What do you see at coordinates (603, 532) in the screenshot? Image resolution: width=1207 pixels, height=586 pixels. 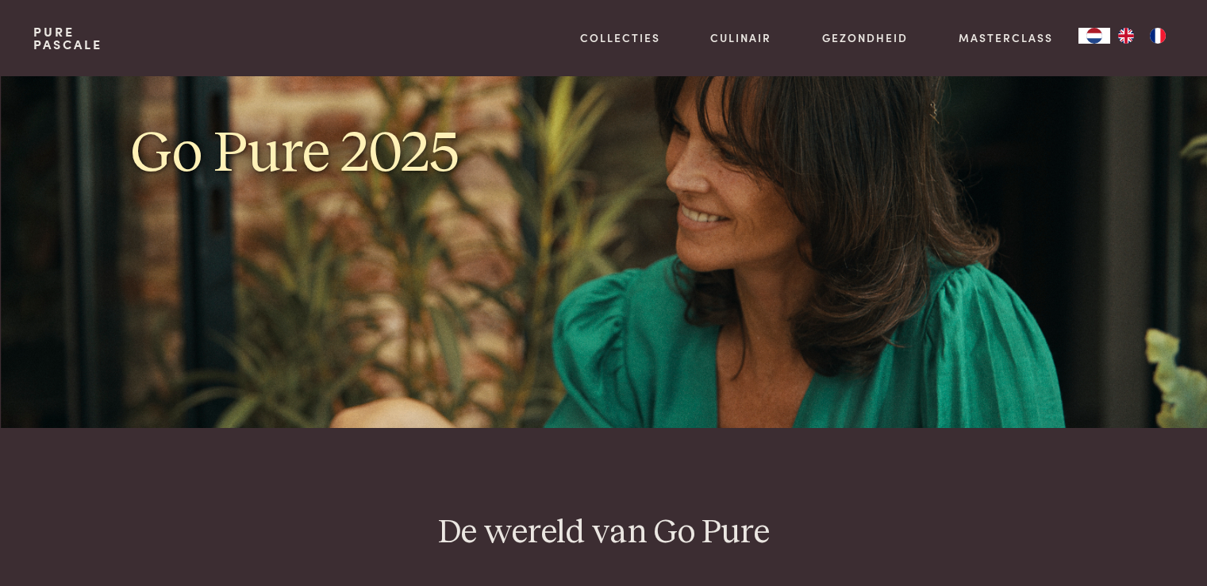 I see `h2: De wereld van Go Pure` at bounding box center [603, 532].